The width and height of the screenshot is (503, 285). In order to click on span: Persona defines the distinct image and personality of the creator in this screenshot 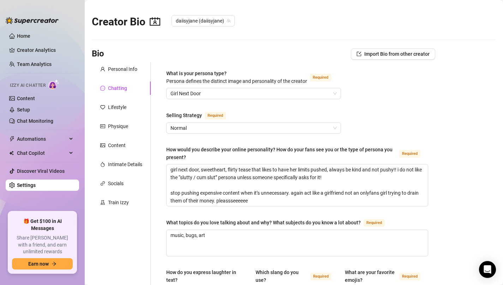, I will do `click(236, 81)`.